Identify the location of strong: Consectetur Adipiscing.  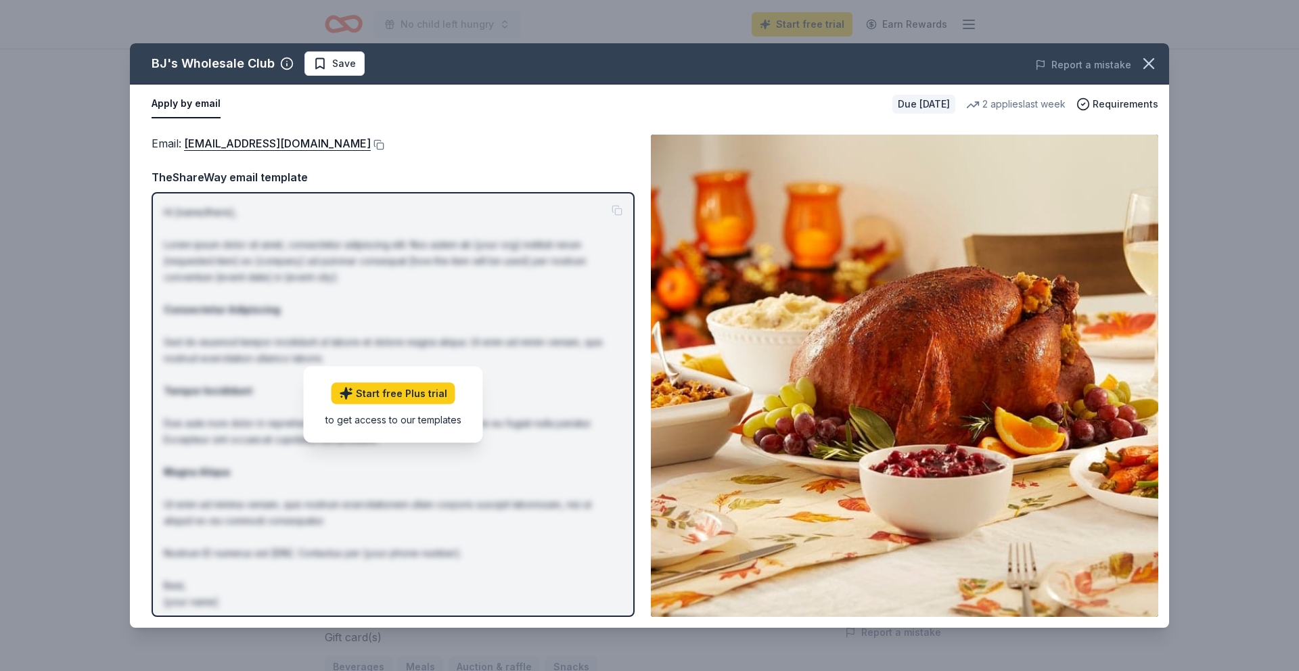
(222, 309).